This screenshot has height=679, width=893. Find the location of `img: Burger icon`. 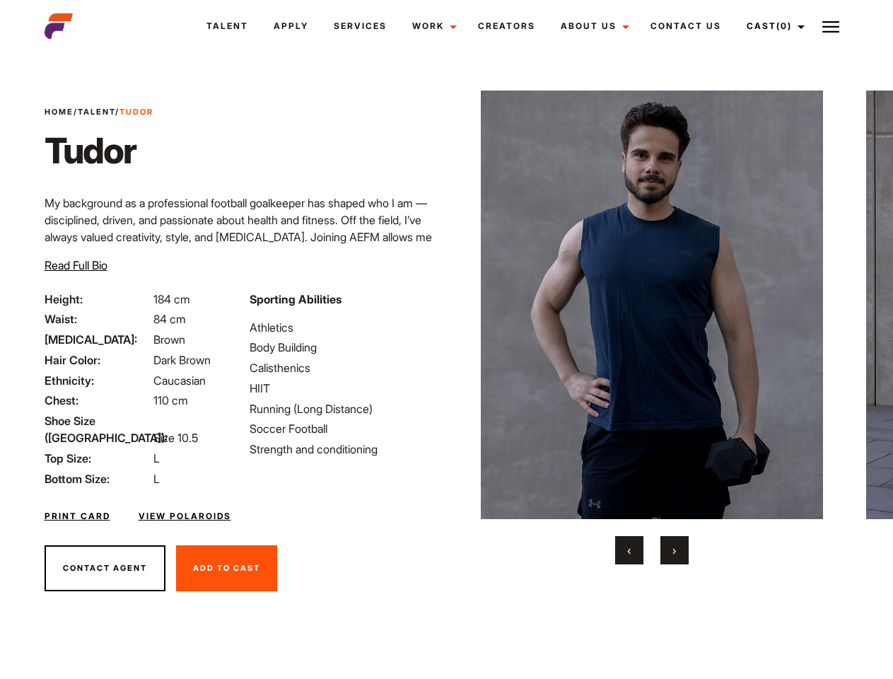

img: Burger icon is located at coordinates (831, 27).